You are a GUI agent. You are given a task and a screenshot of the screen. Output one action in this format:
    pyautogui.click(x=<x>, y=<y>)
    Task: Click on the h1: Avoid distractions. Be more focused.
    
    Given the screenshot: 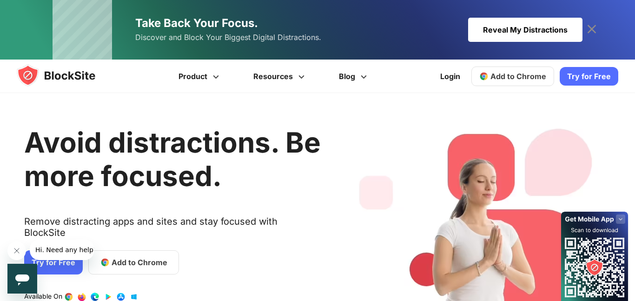 What is the action you would take?
    pyautogui.click(x=172, y=159)
    